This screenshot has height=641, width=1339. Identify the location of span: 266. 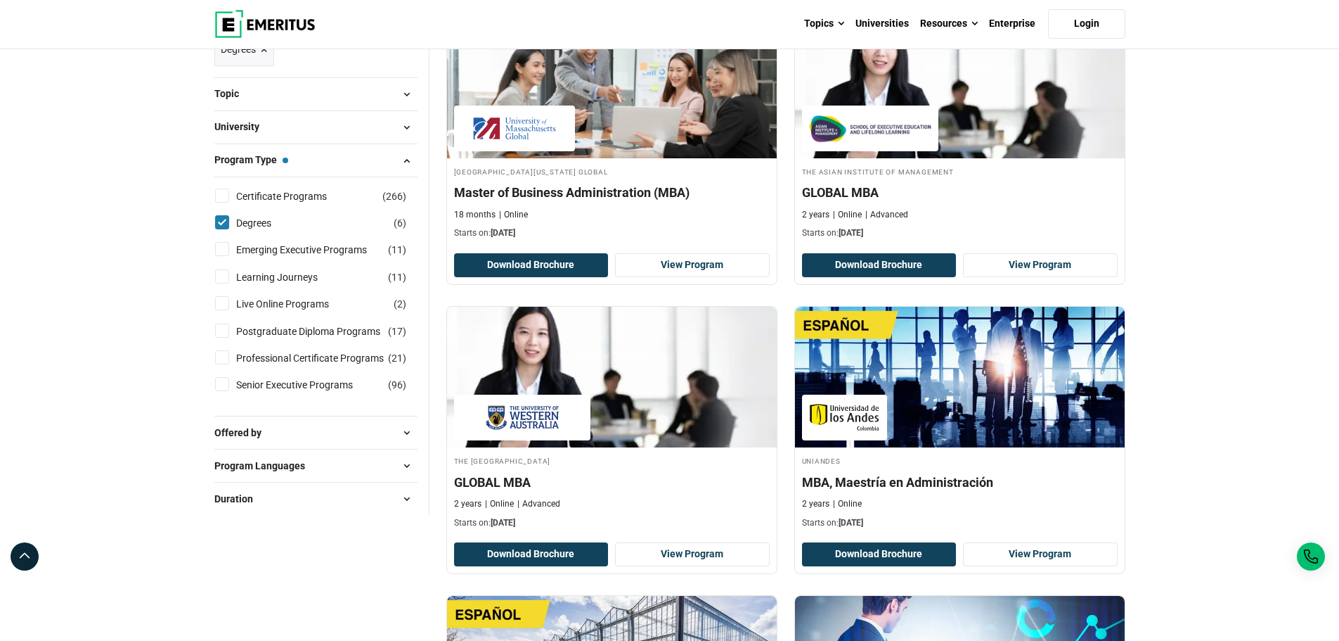
(394, 196).